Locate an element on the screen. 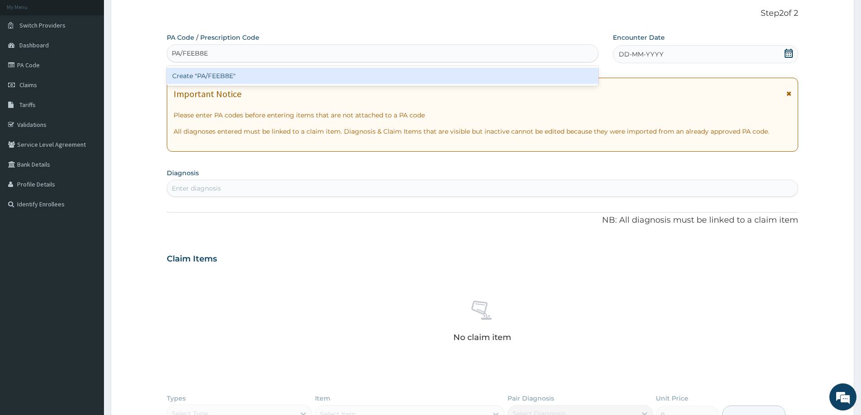  h1: Important Notice is located at coordinates (207, 94).